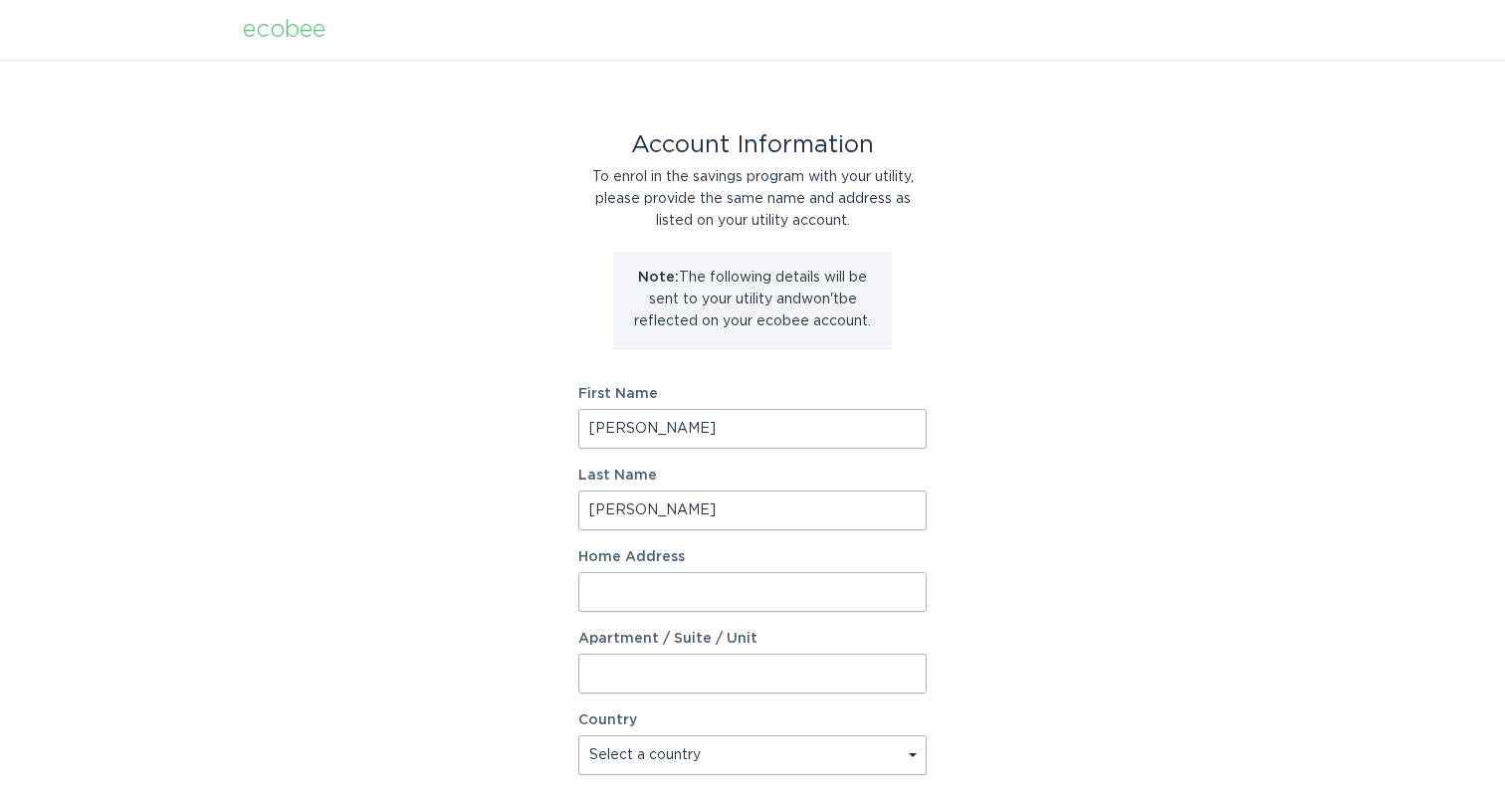 This screenshot has height=787, width=1505. I want to click on label: Country, so click(607, 721).